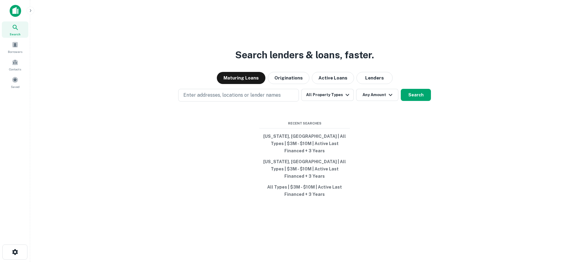 The image size is (579, 262). I want to click on img: capitalize-icon.png, so click(15, 11).